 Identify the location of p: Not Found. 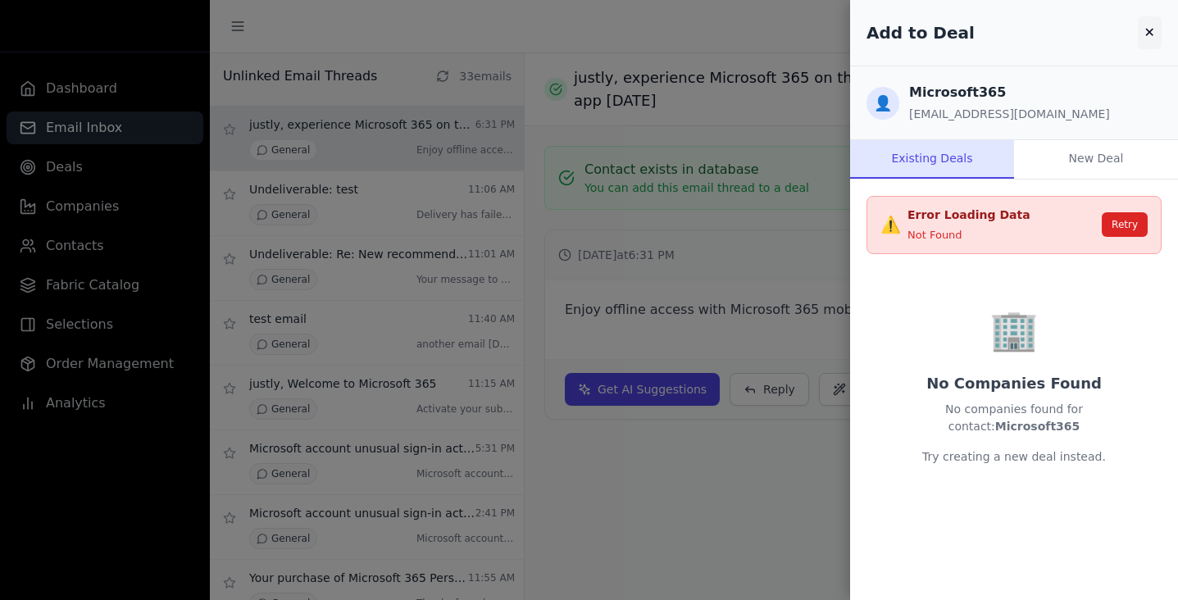
(1001, 235).